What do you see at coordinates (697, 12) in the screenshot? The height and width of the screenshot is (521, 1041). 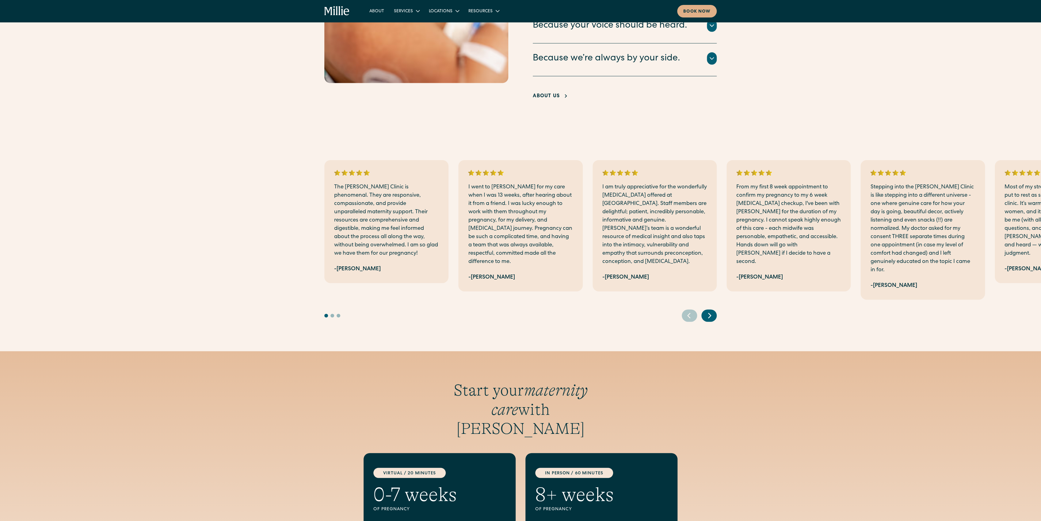 I see `div: Book now` at bounding box center [697, 12].